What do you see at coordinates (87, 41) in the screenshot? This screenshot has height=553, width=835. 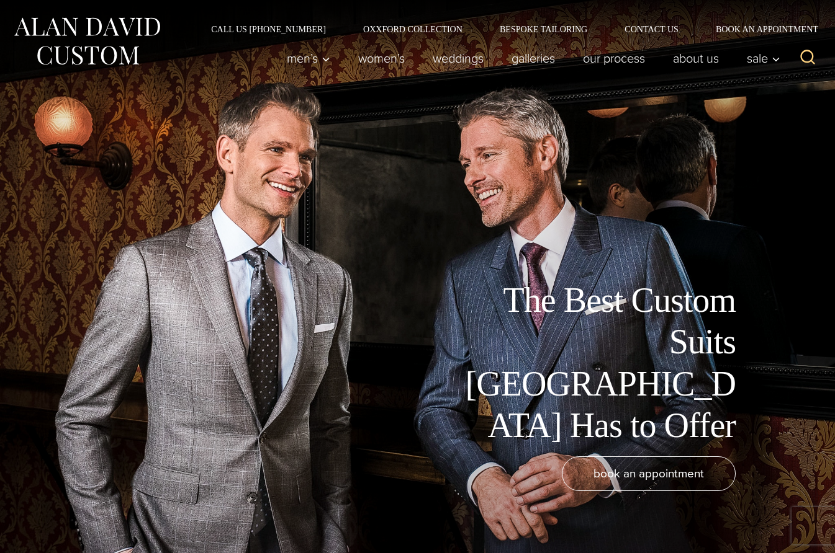 I see `img: Alan David Custom` at bounding box center [87, 41].